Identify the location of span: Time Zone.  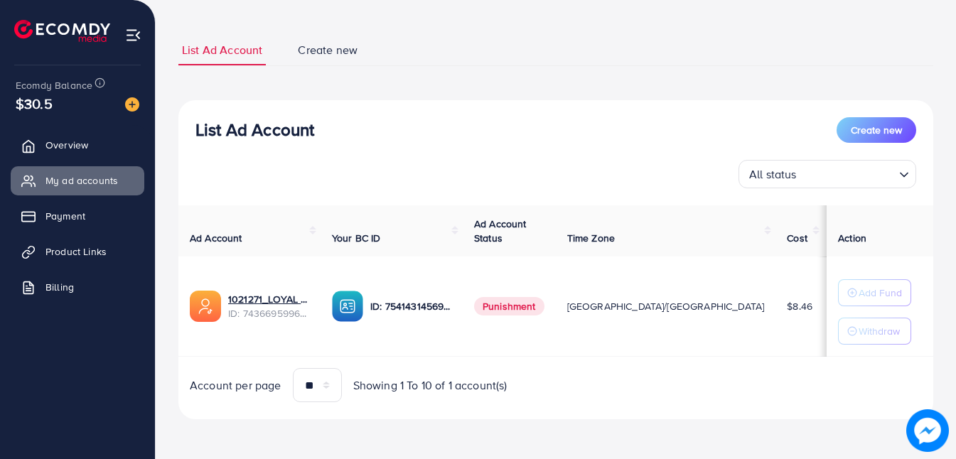
(591, 238).